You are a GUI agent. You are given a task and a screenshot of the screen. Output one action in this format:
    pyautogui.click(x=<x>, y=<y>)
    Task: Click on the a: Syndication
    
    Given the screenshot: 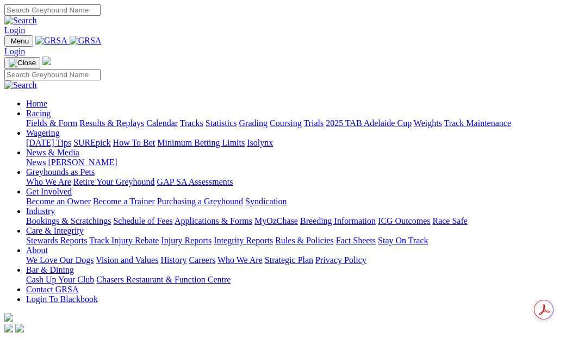 What is the action you would take?
    pyautogui.click(x=266, y=201)
    